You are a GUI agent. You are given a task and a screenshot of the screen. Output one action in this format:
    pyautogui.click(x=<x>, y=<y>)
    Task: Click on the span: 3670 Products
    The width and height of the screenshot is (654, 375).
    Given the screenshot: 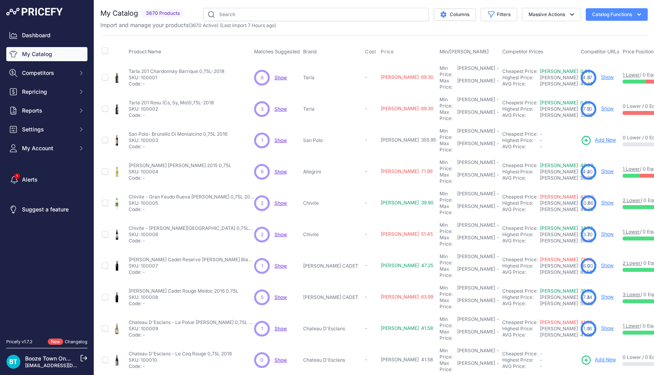 What is the action you would take?
    pyautogui.click(x=163, y=13)
    